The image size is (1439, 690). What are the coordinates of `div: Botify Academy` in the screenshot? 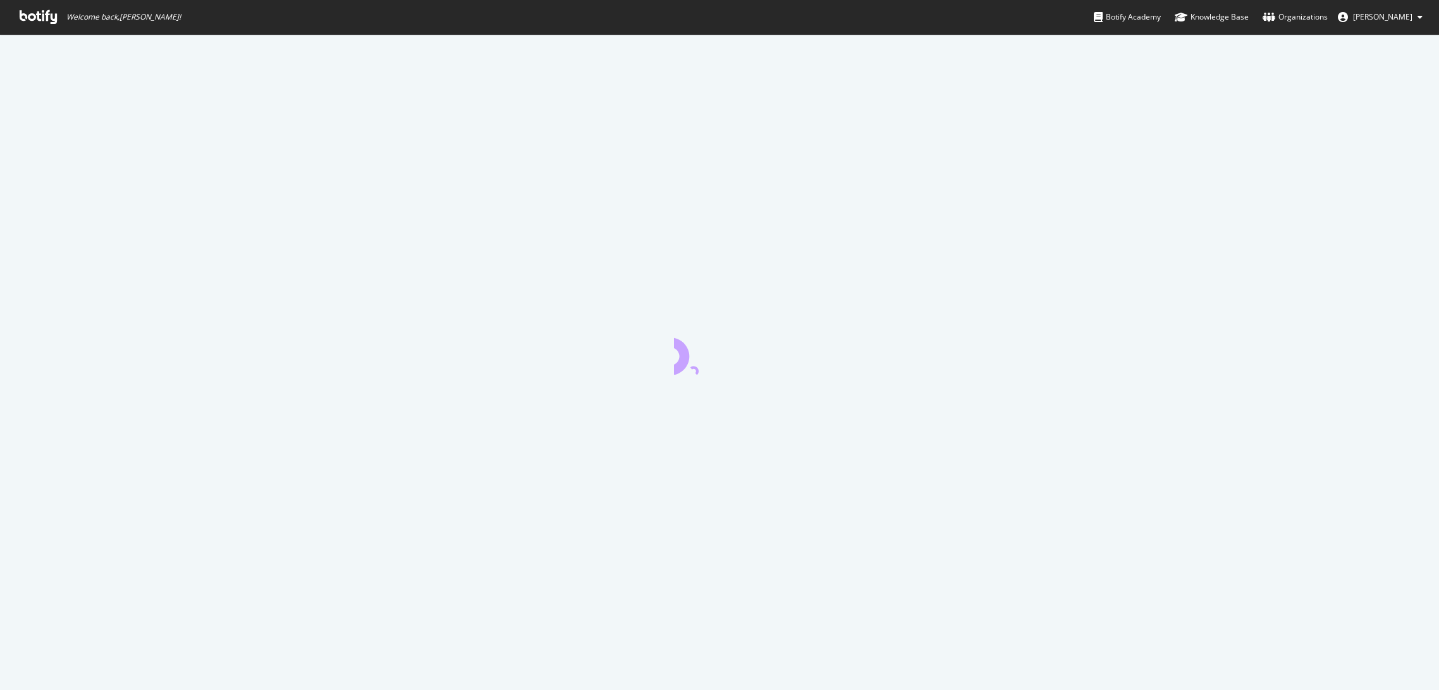 It's located at (1127, 17).